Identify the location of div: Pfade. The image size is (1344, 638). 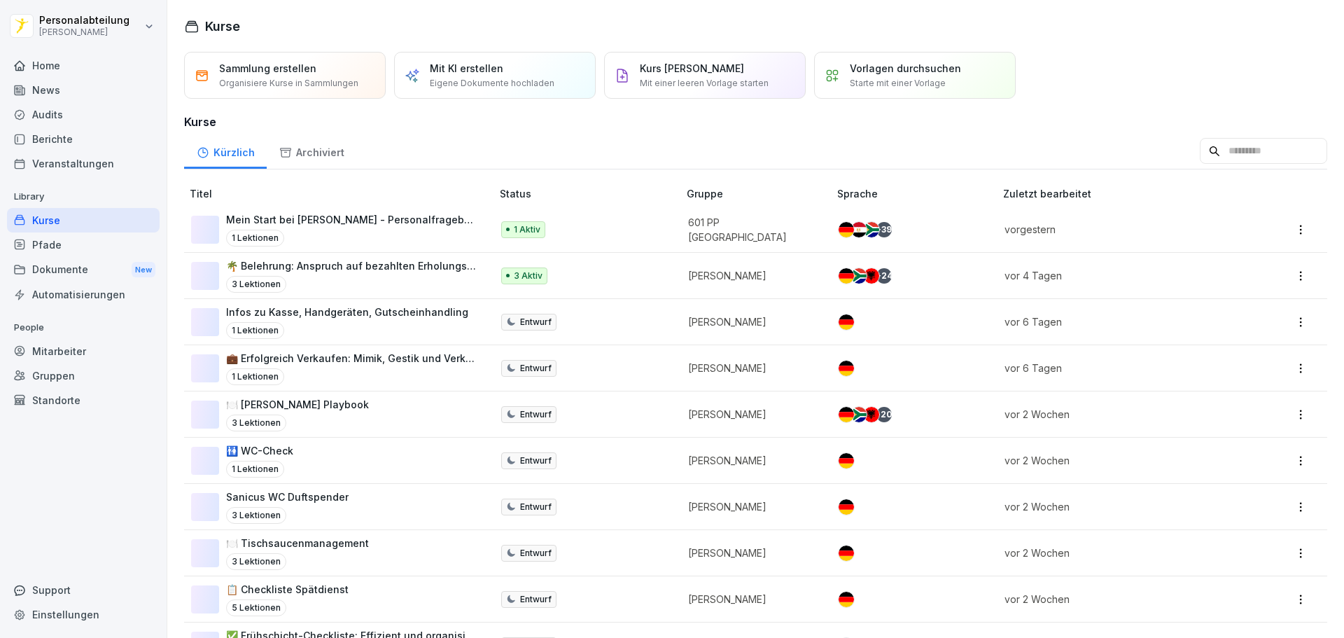
(83, 244).